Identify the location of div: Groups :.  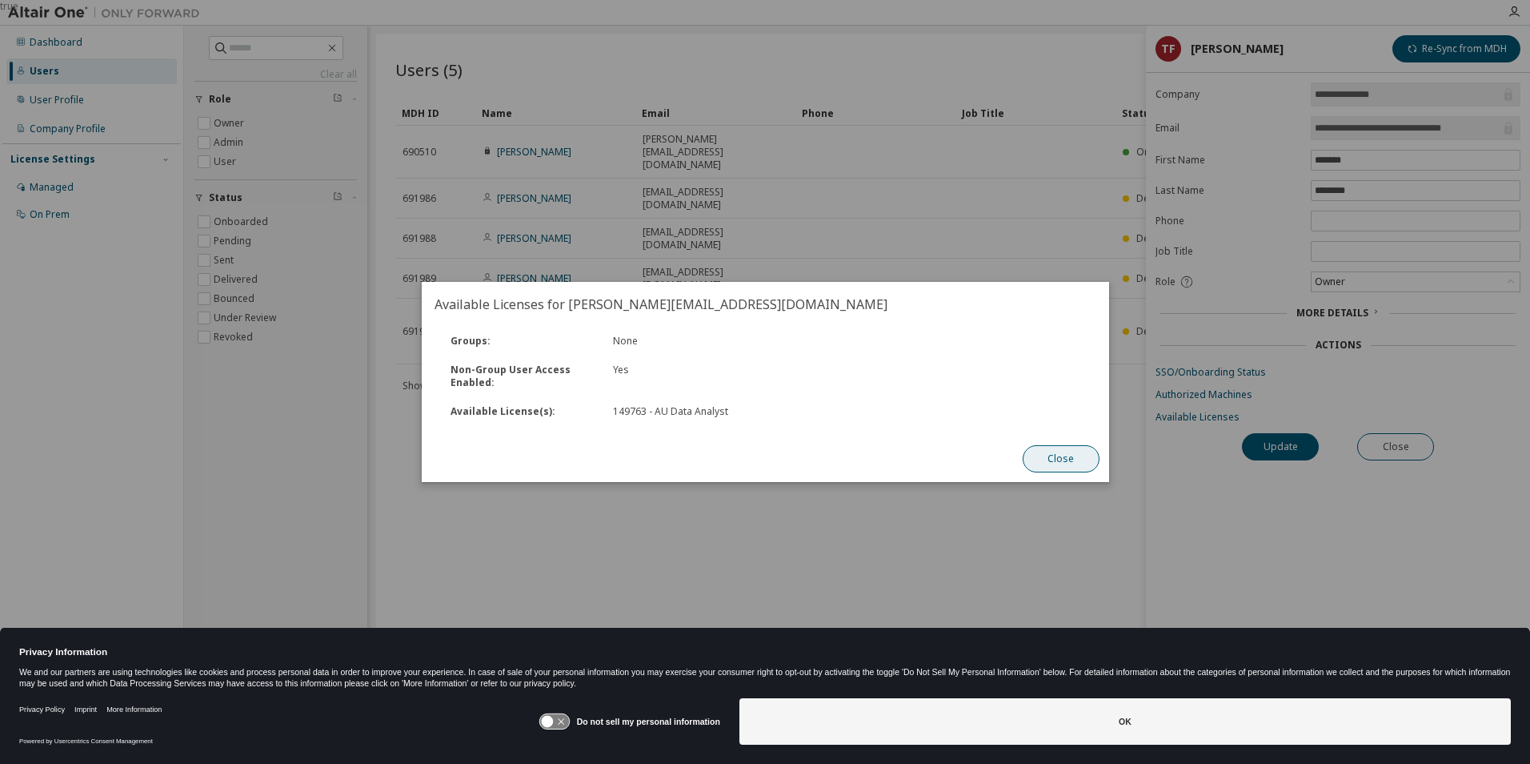
(522, 341).